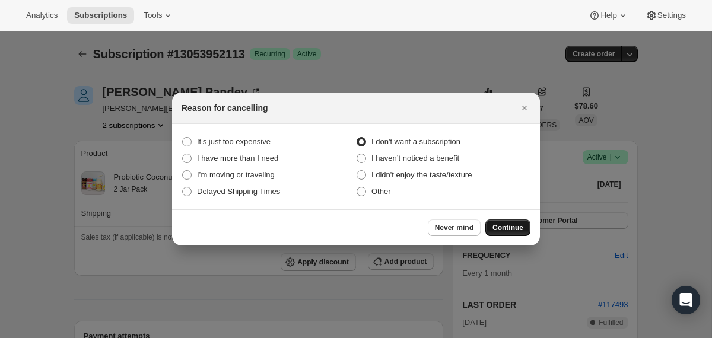  Describe the element at coordinates (153, 15) in the screenshot. I see `span: Tools` at that location.